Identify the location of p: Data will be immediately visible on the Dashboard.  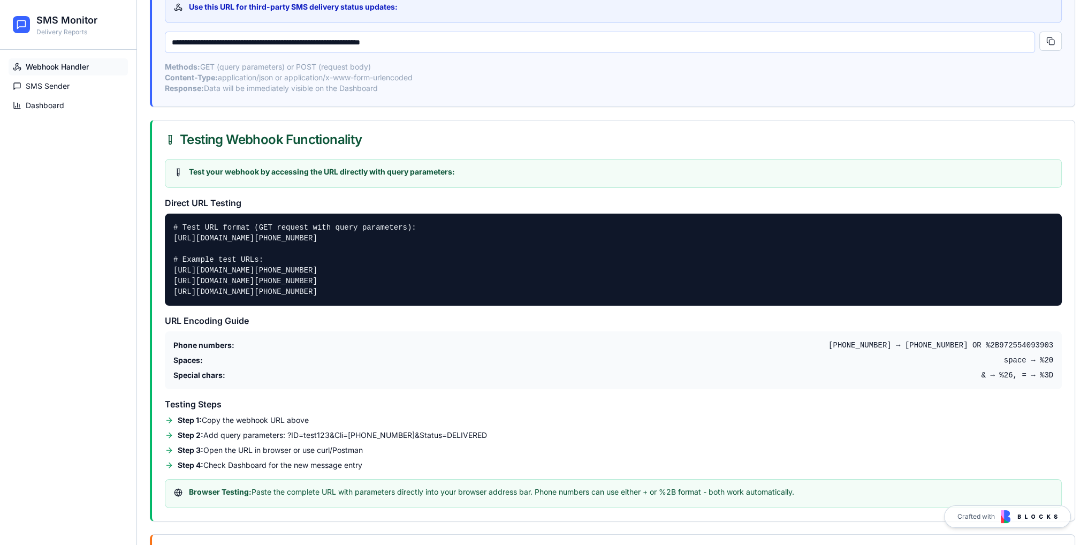
(613, 88).